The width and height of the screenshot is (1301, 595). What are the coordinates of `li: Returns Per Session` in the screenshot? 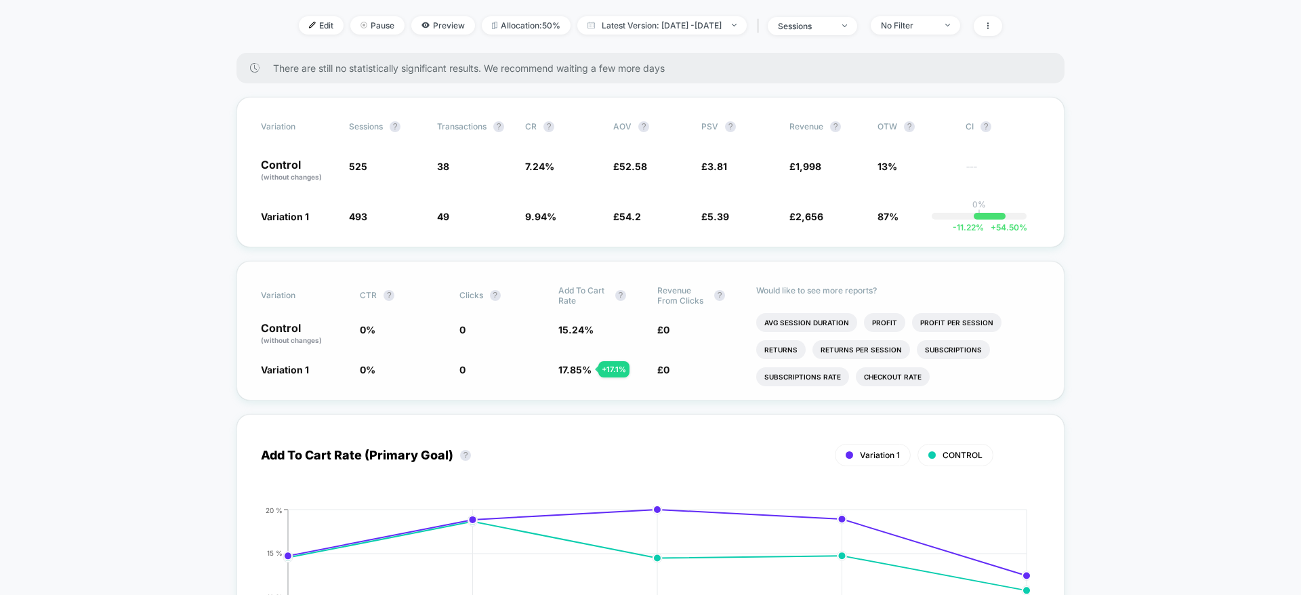 It's located at (861, 350).